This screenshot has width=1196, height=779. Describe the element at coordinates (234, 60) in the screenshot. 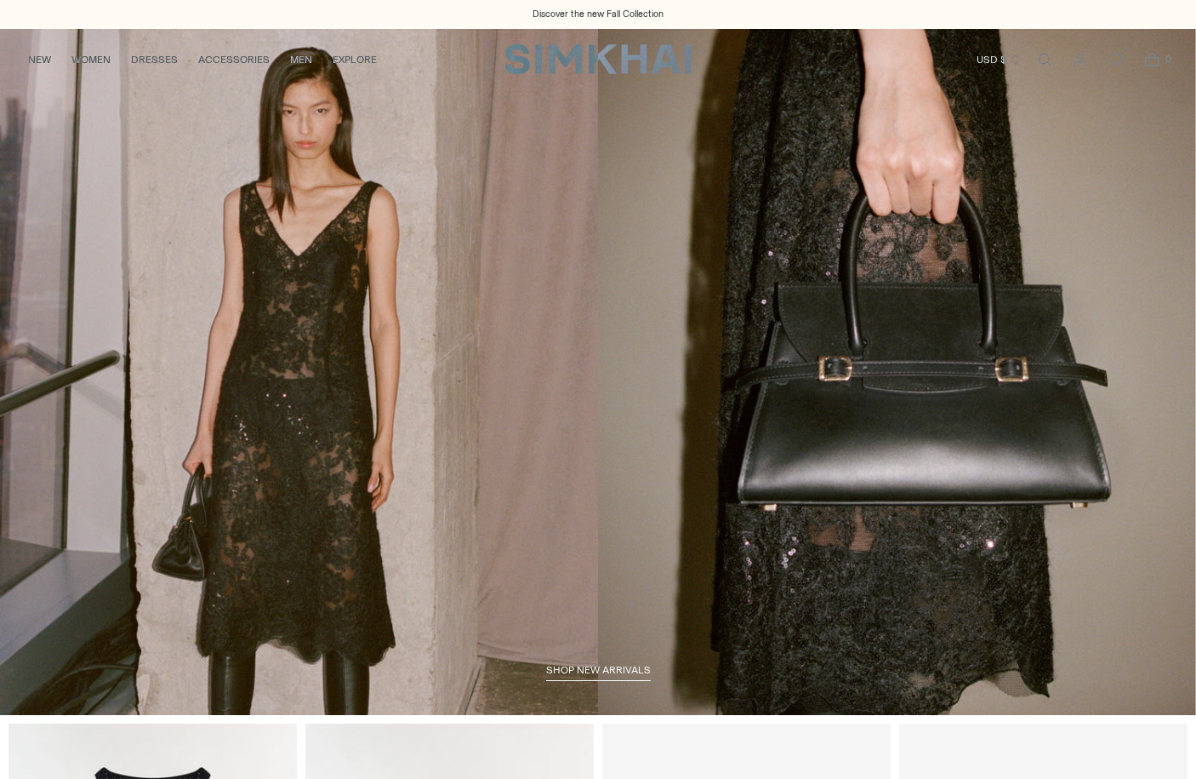

I see `a: ACCESSORIES` at that location.